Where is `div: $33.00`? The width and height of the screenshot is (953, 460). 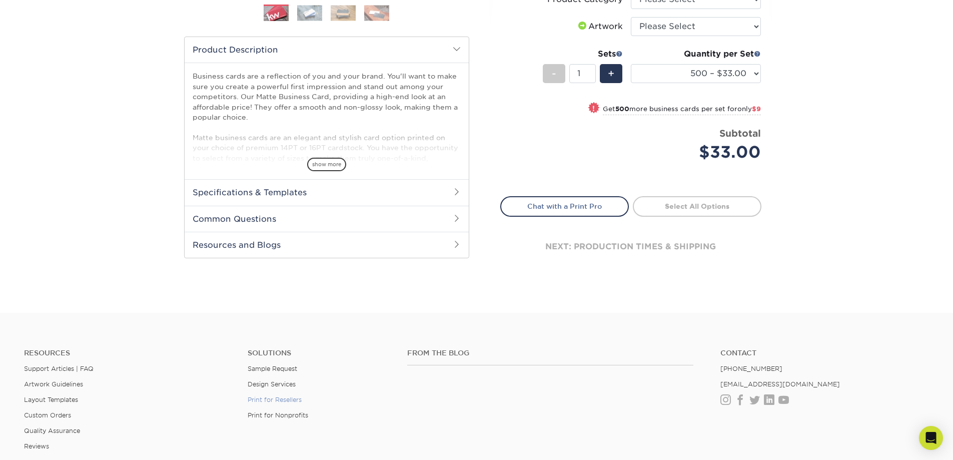
div: $33.00 is located at coordinates (699, 152).